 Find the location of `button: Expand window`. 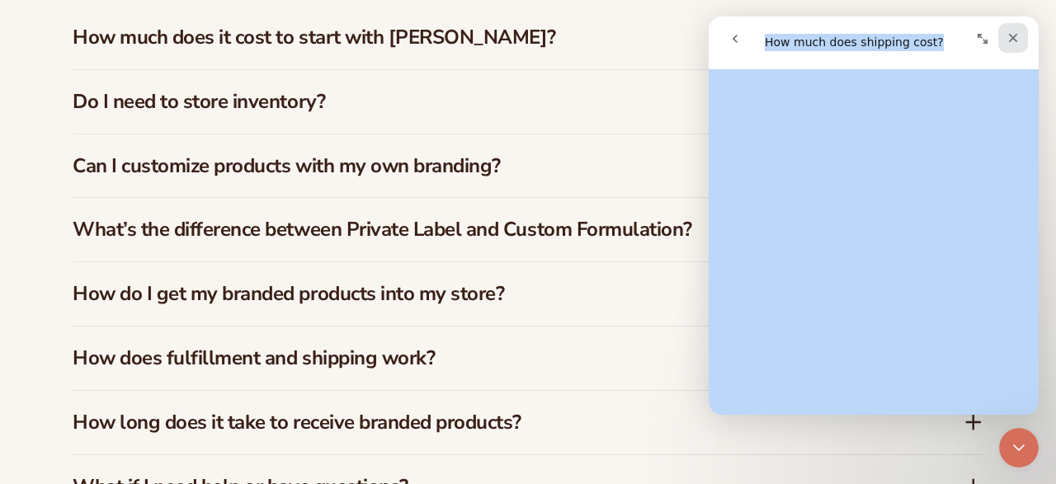

button: Expand window is located at coordinates (274, 22).